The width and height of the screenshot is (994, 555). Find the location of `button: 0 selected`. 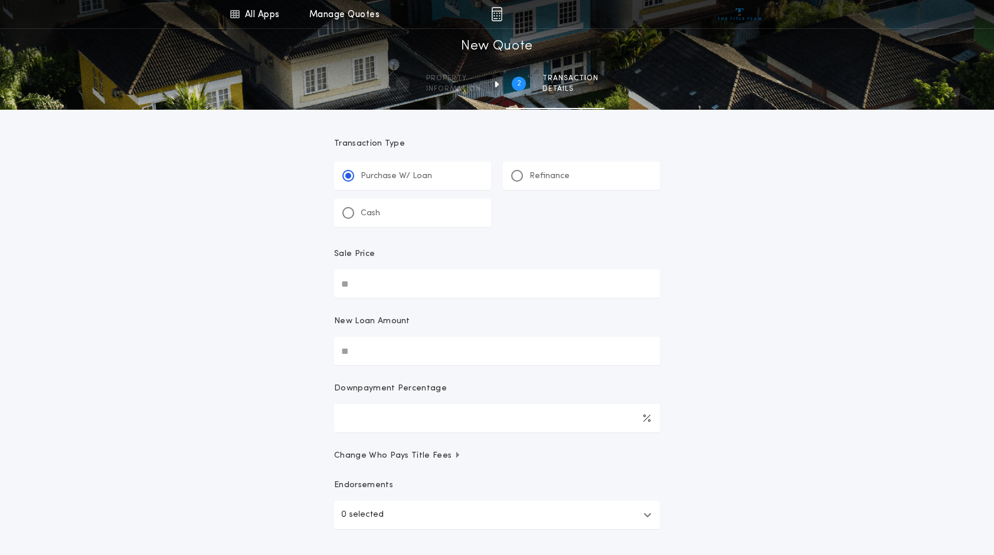

button: 0 selected is located at coordinates (497, 515).